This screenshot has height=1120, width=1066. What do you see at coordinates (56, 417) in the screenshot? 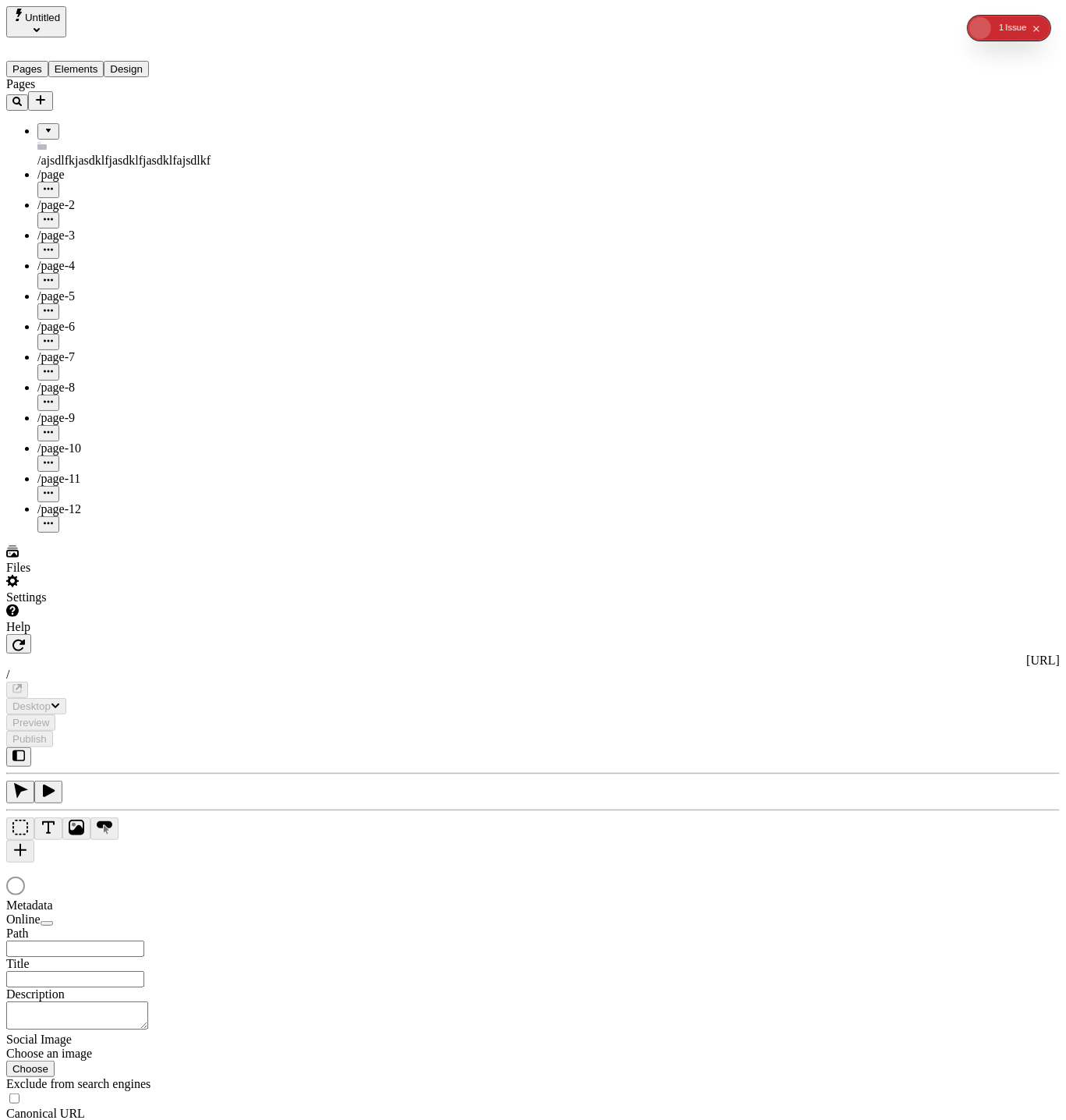
I see `span: /page-9` at bounding box center [56, 417].